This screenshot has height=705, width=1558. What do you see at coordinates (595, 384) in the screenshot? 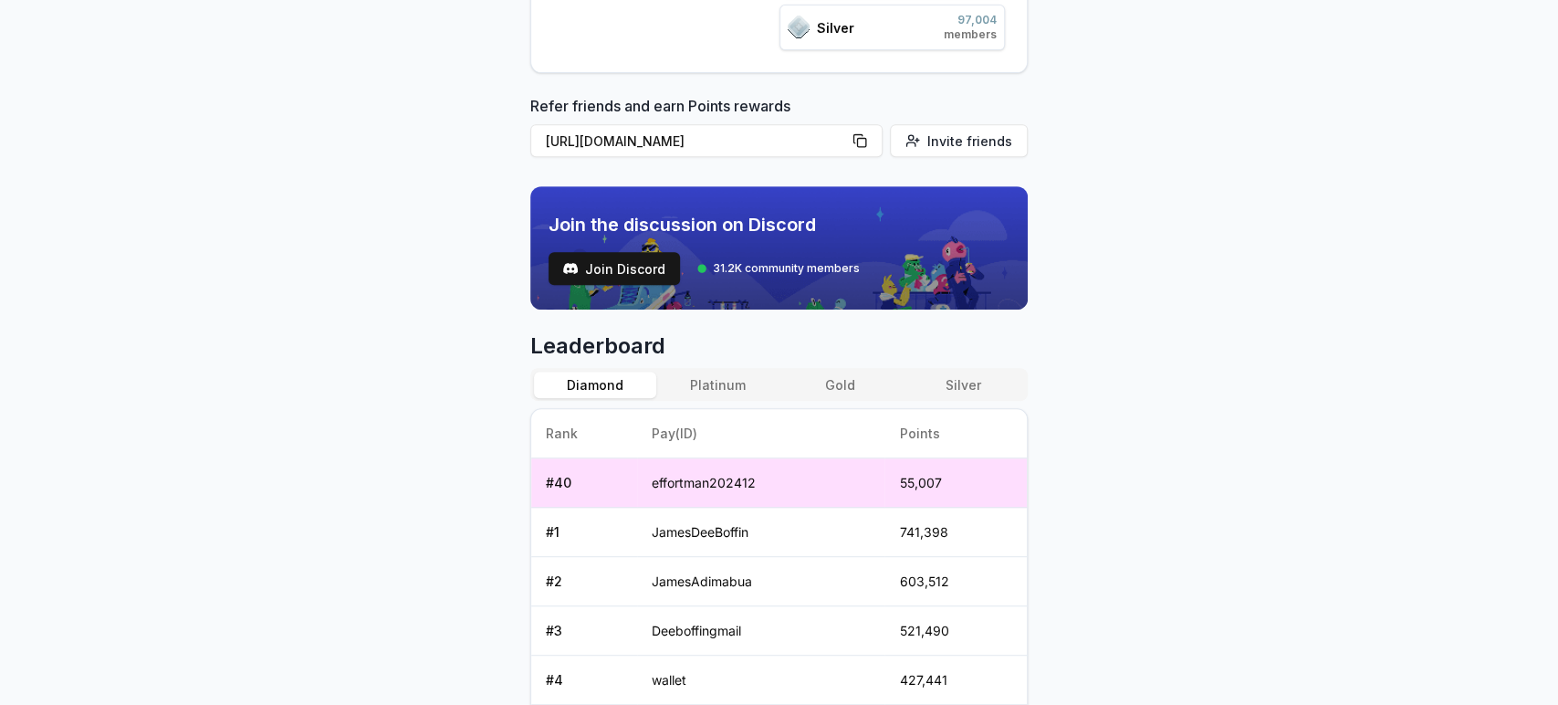
I see `button: Diamond` at bounding box center [595, 384].